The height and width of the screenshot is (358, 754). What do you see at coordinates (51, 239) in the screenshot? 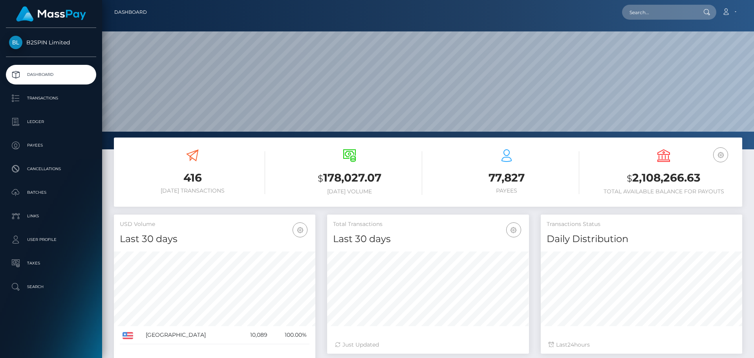
I see `p: User Profile` at bounding box center [51, 239].